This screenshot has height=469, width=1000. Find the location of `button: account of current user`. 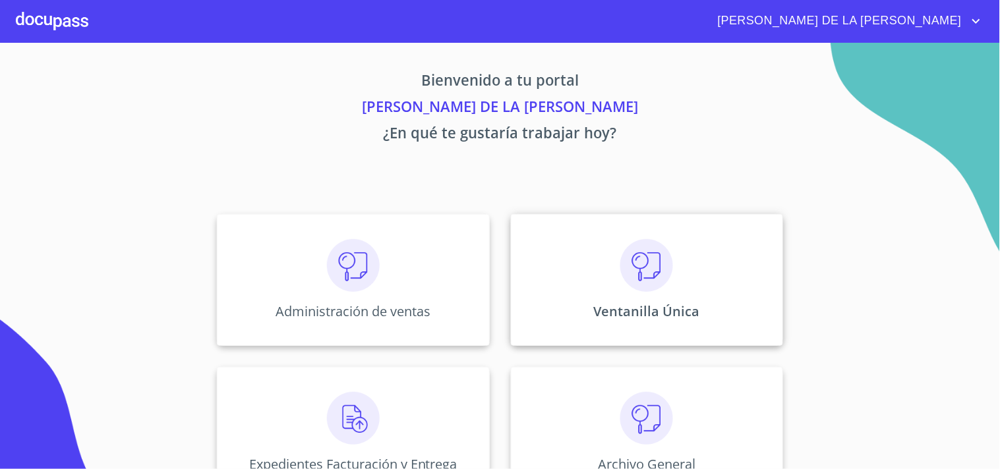

button: account of current user is located at coordinates (846, 21).